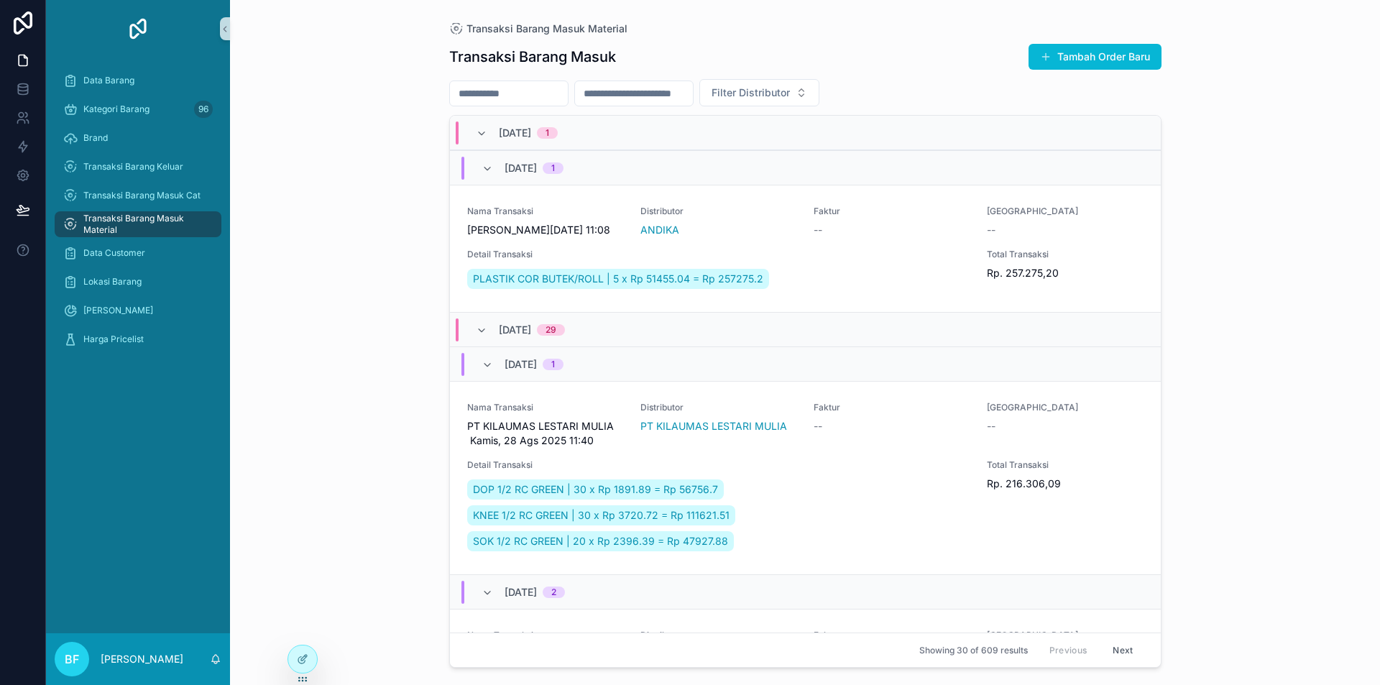 The height and width of the screenshot is (685, 1380). What do you see at coordinates (138, 80) in the screenshot?
I see `a: Data Barang` at bounding box center [138, 80].